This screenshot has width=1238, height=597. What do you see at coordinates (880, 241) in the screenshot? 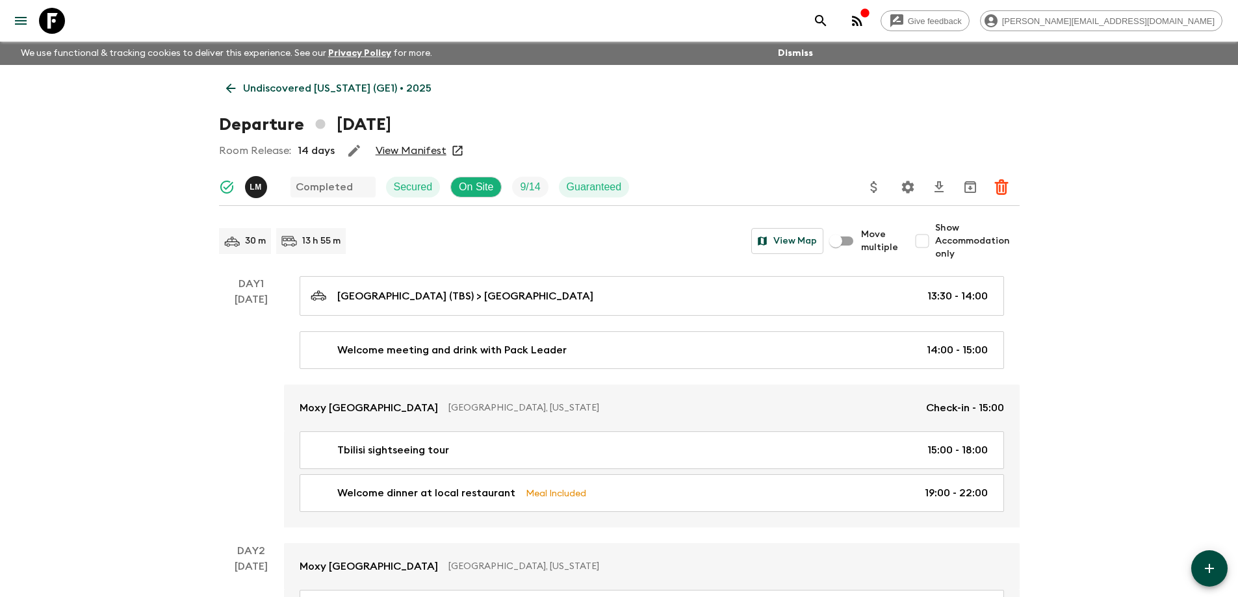
I see `span: Move multiple` at bounding box center [880, 241].